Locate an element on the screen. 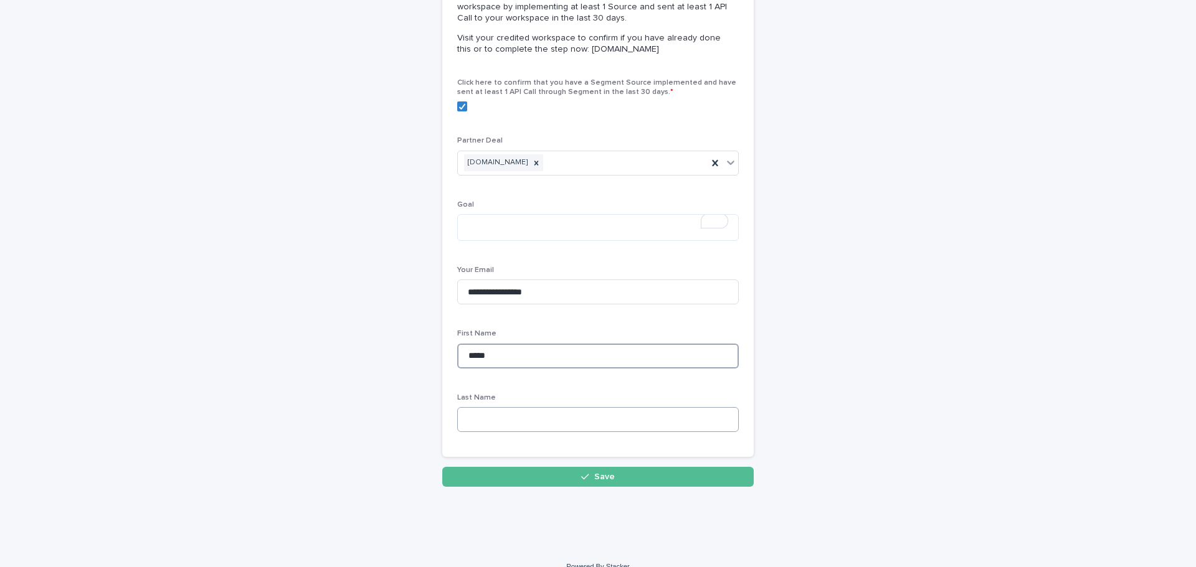  button: Save is located at coordinates (598, 477).